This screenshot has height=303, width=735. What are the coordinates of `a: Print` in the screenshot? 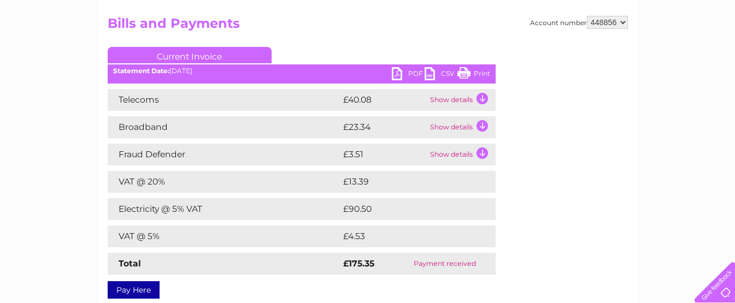 It's located at (474, 75).